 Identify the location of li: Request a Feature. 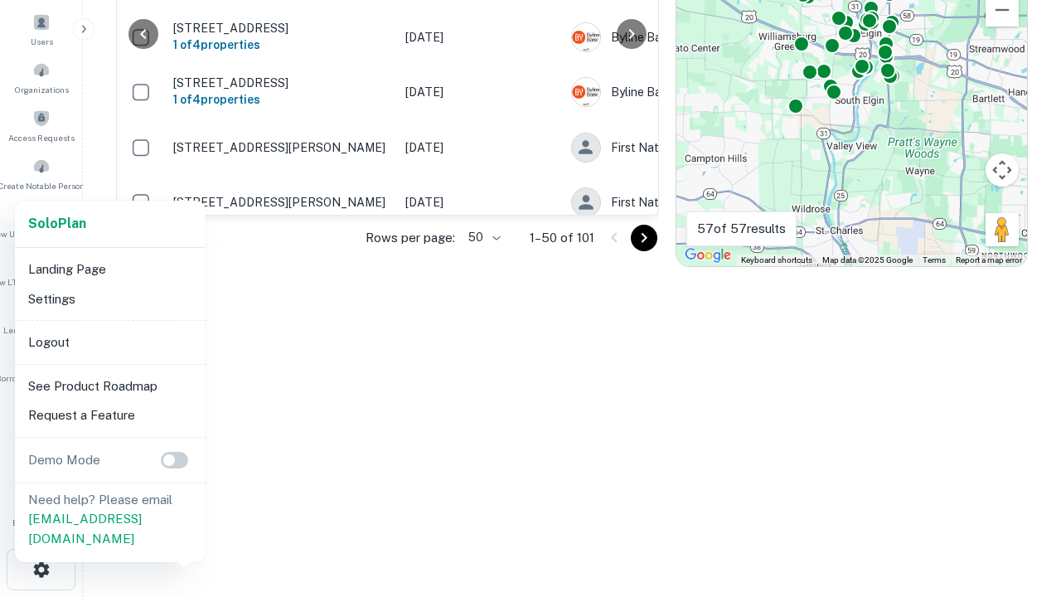
(110, 415).